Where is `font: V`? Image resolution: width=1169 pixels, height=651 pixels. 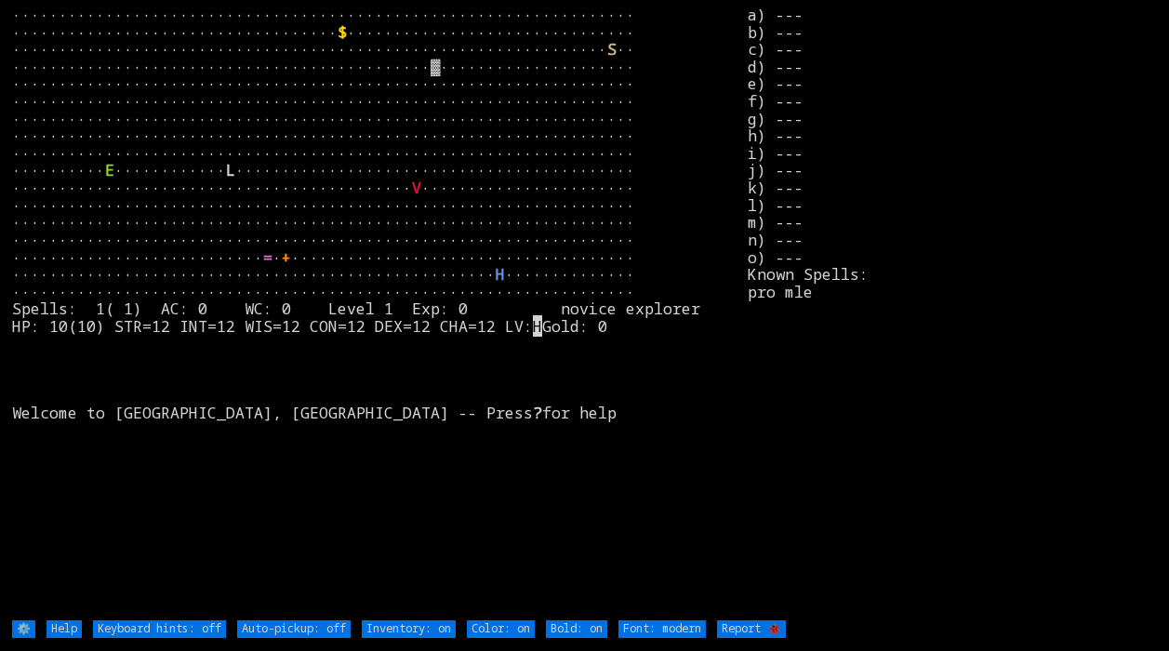 font: V is located at coordinates (417, 187).